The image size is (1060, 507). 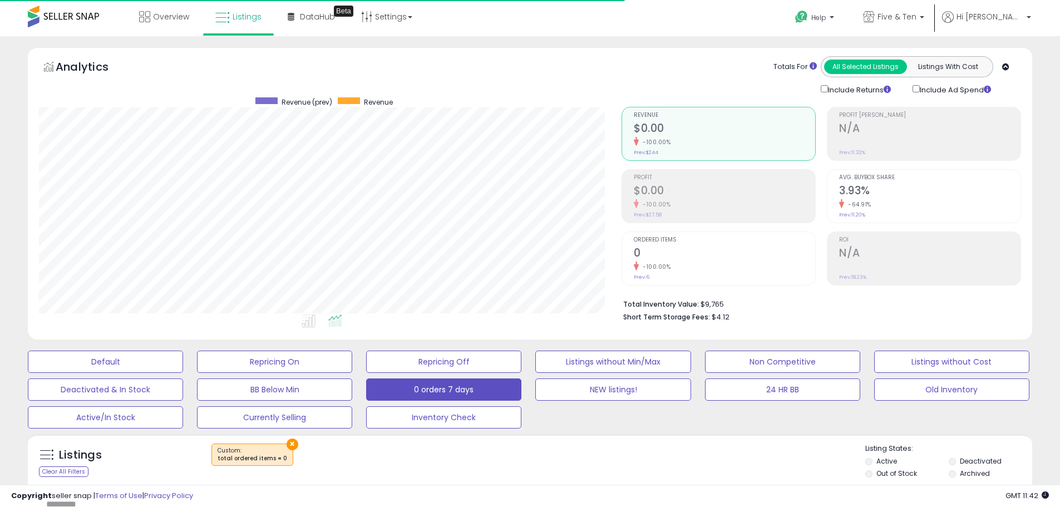 What do you see at coordinates (613, 390) in the screenshot?
I see `button: NEW listings!` at bounding box center [613, 390].